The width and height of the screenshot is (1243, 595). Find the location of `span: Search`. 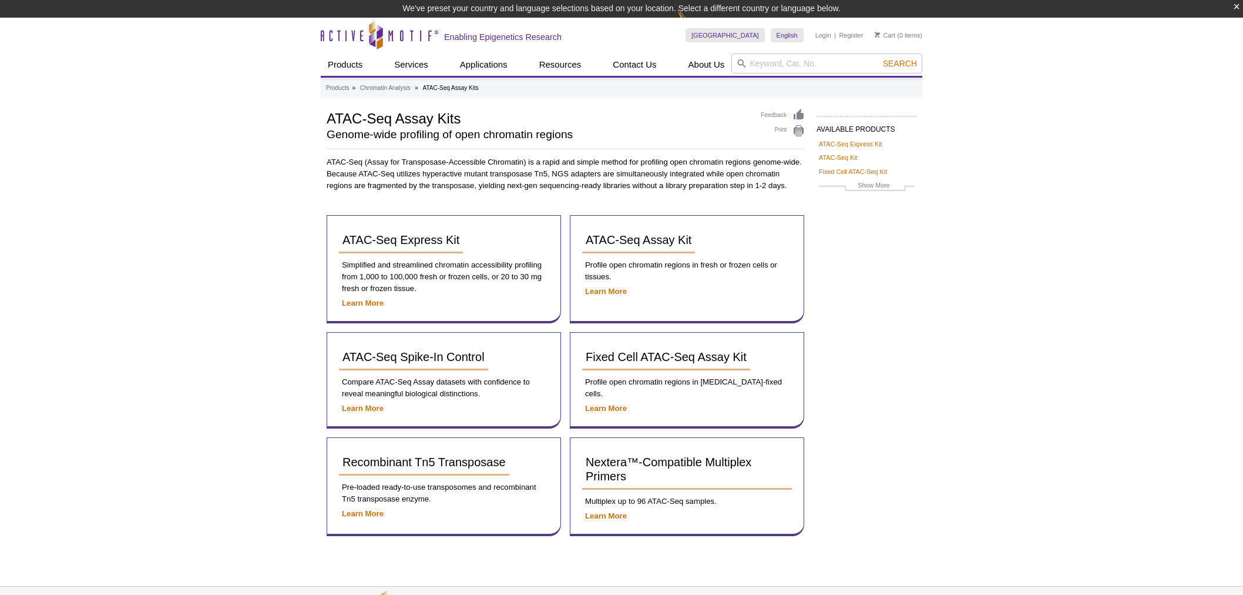

span: Search is located at coordinates (900, 63).